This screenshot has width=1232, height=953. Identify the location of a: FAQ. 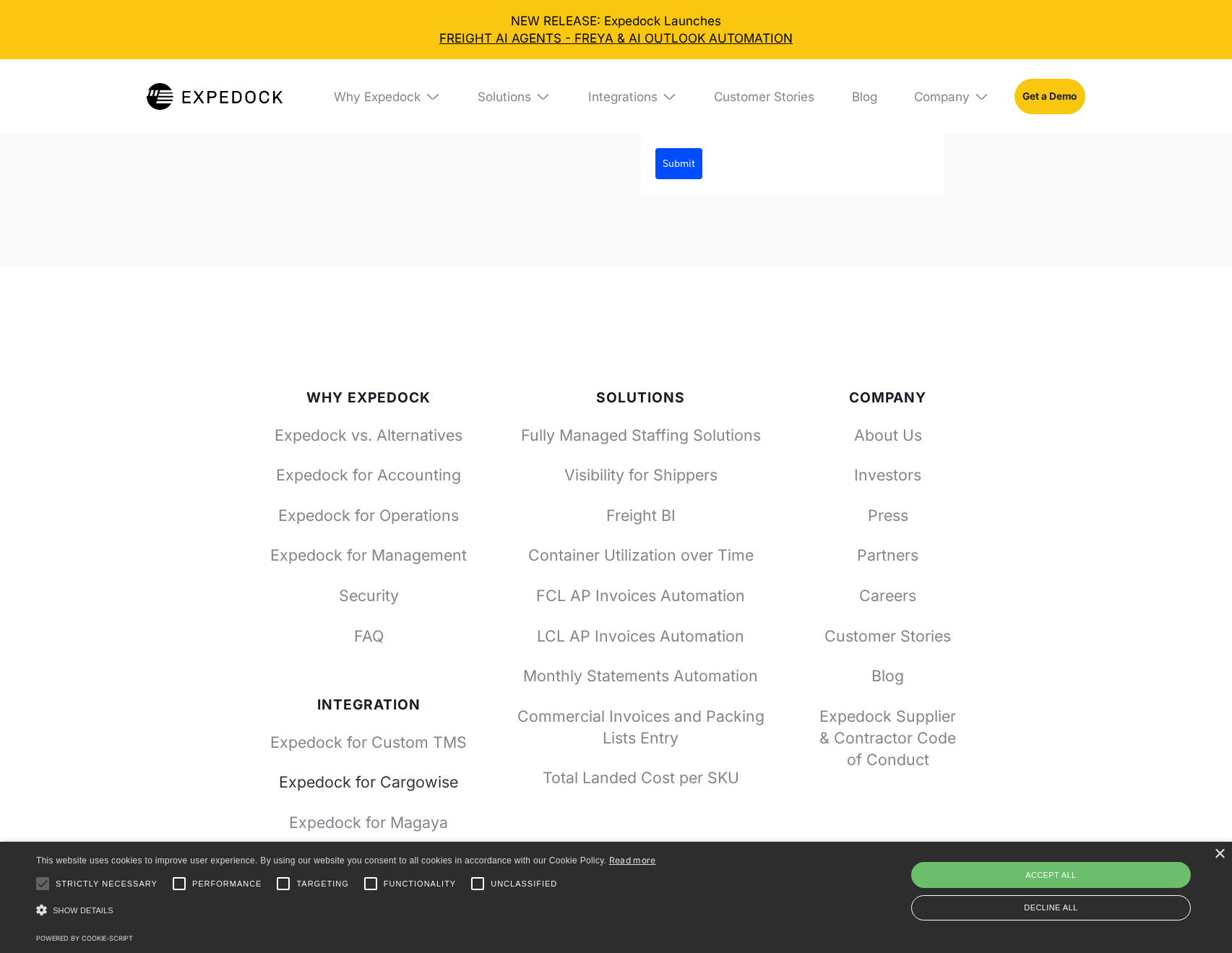
(370, 637).